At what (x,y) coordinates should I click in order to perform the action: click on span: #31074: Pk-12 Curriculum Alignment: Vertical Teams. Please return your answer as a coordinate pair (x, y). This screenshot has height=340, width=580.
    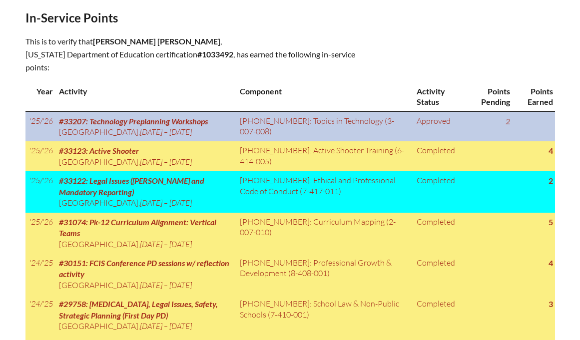
    Looking at the image, I should click on (137, 227).